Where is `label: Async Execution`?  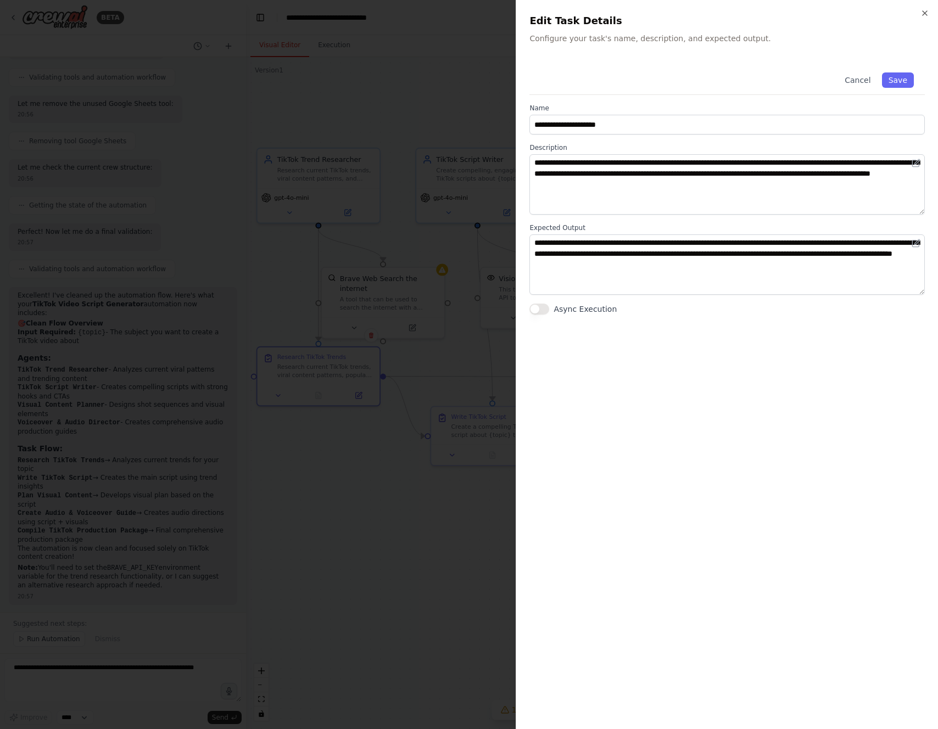 label: Async Execution is located at coordinates (585, 309).